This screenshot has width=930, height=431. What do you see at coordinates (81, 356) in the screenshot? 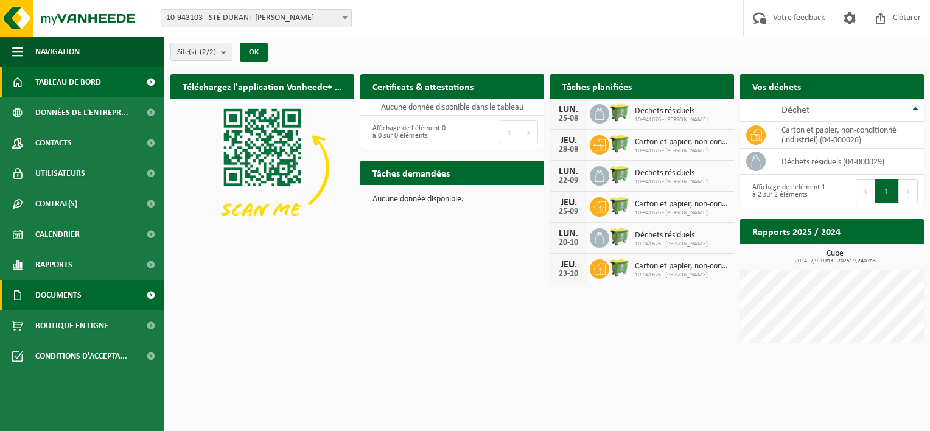
I see `span: Conditions d'accepta...` at bounding box center [81, 356].